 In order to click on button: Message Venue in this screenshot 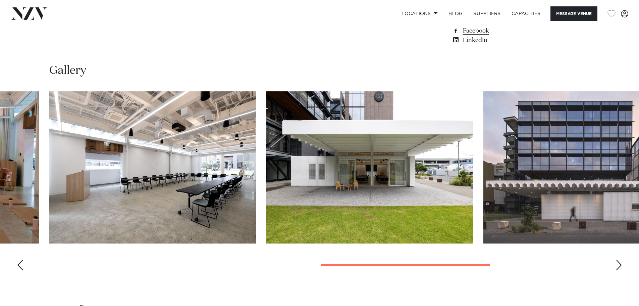, I will do `click(574, 13)`.